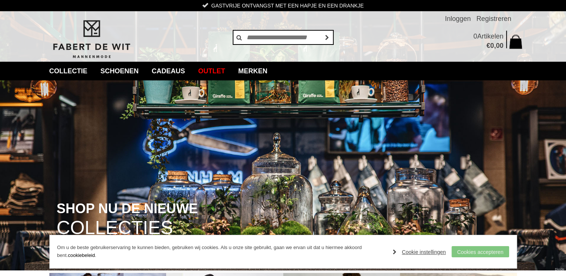 The width and height of the screenshot is (566, 276). Describe the element at coordinates (120, 71) in the screenshot. I see `a: Schoenen` at that location.